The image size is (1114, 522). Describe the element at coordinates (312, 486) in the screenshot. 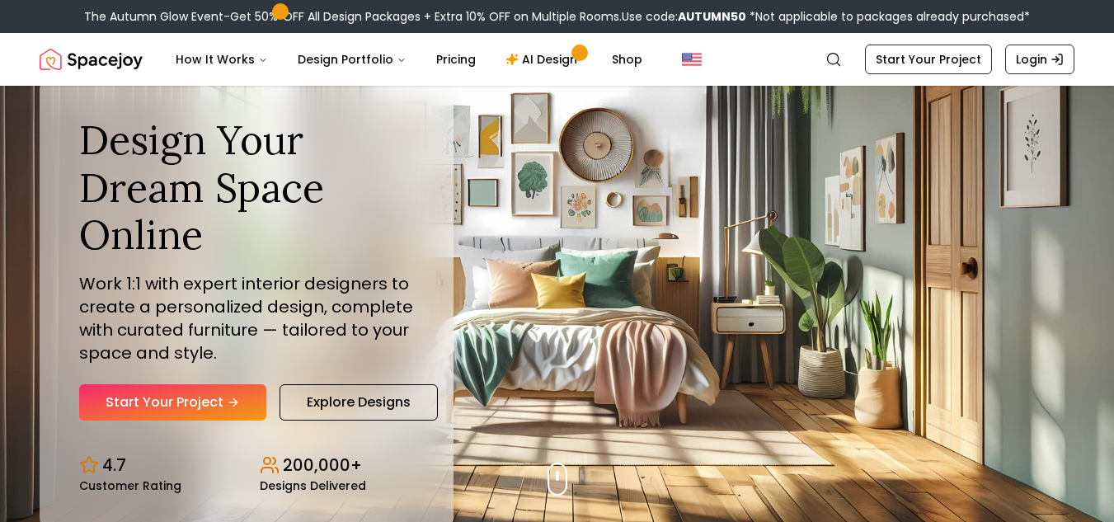

I see `small: Designs Delivered` at that location.